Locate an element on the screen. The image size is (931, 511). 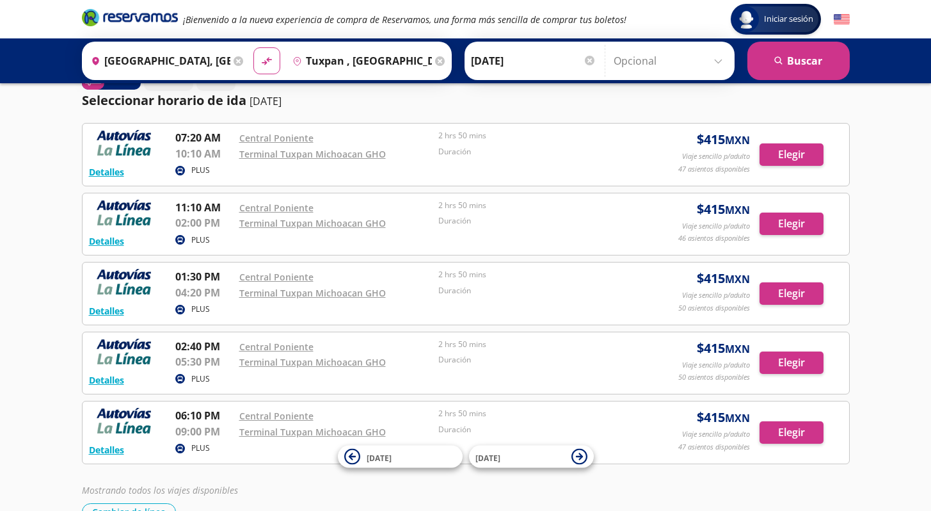
p: 05:30 PM is located at coordinates (204, 361).